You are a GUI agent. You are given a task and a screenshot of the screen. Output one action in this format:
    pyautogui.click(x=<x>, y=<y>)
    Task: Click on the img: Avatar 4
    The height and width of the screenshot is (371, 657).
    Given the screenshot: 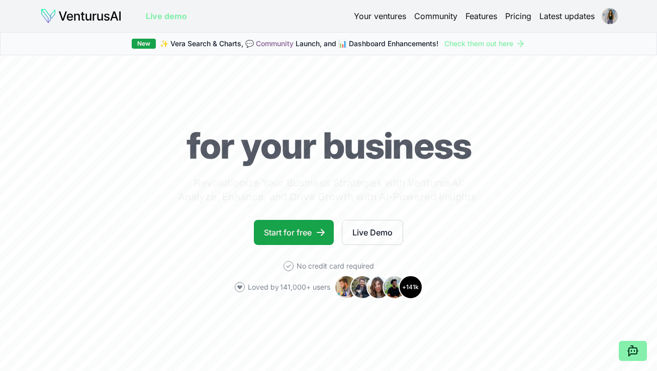 What is the action you would take?
    pyautogui.click(x=395, y=287)
    